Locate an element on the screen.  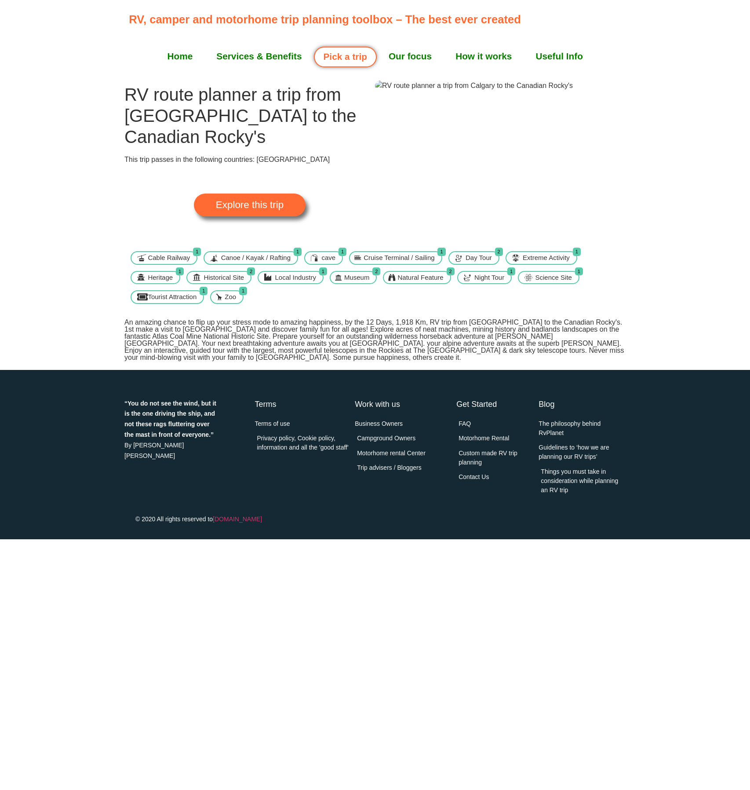
h4: Get Started is located at coordinates (497, 404).